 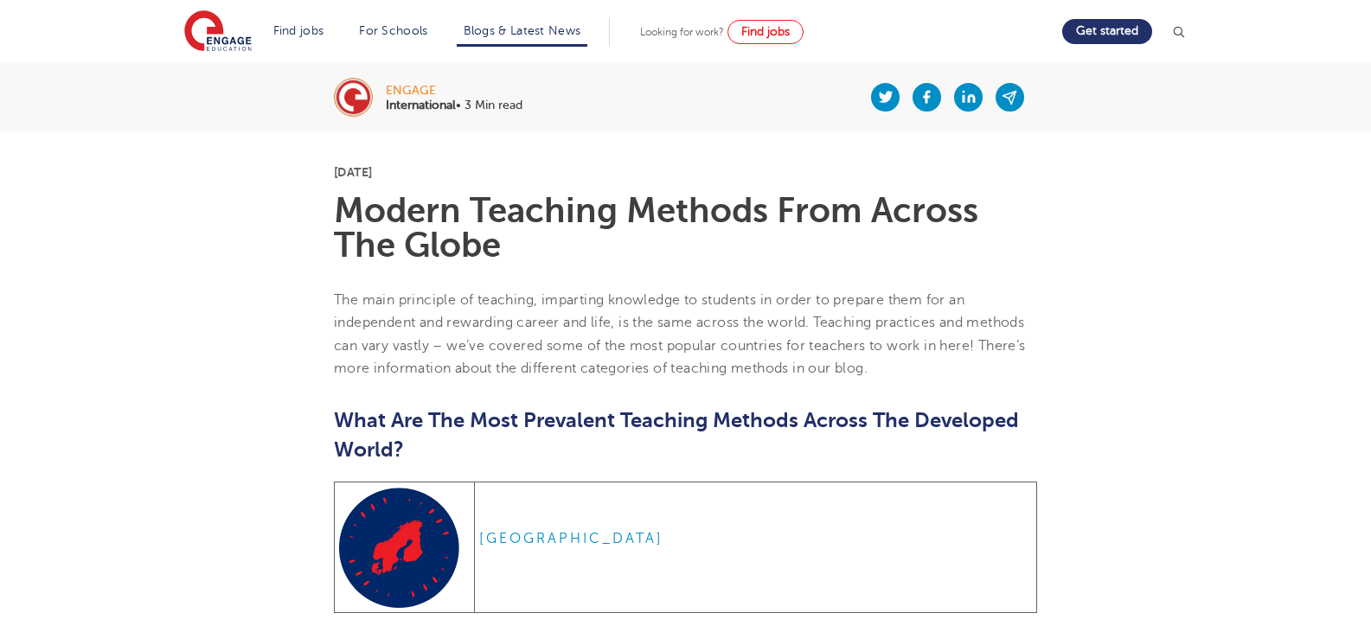 I want to click on h1: Modern Teaching Methods From Across The Globe, so click(x=685, y=228).